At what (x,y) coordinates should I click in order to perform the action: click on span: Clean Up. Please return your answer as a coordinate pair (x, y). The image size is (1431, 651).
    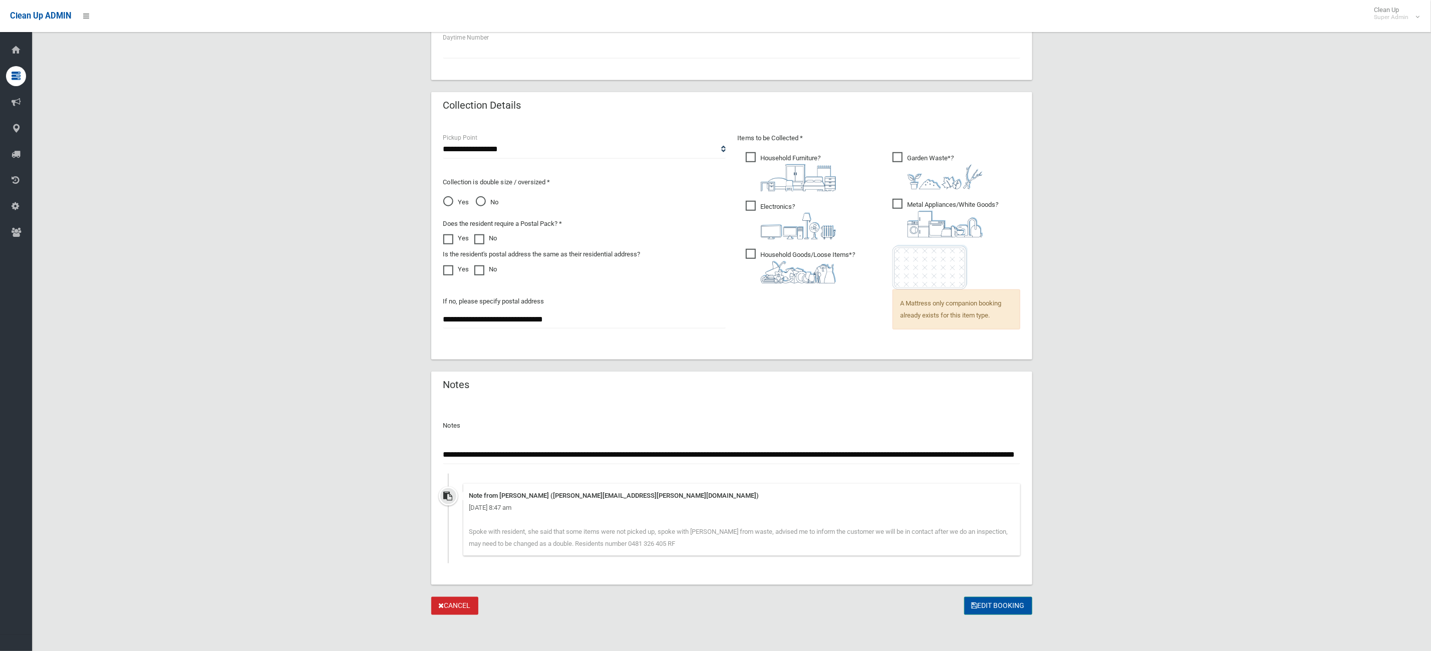
    Looking at the image, I should click on (1393, 14).